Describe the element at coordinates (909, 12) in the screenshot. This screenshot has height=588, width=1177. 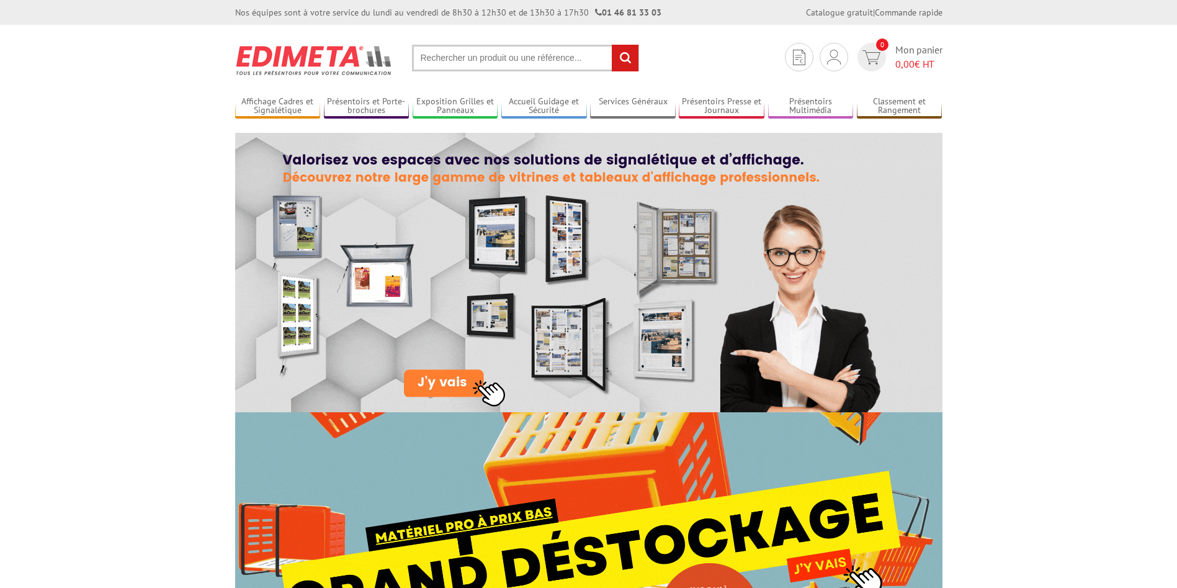
I see `a: Commande rapide` at that location.